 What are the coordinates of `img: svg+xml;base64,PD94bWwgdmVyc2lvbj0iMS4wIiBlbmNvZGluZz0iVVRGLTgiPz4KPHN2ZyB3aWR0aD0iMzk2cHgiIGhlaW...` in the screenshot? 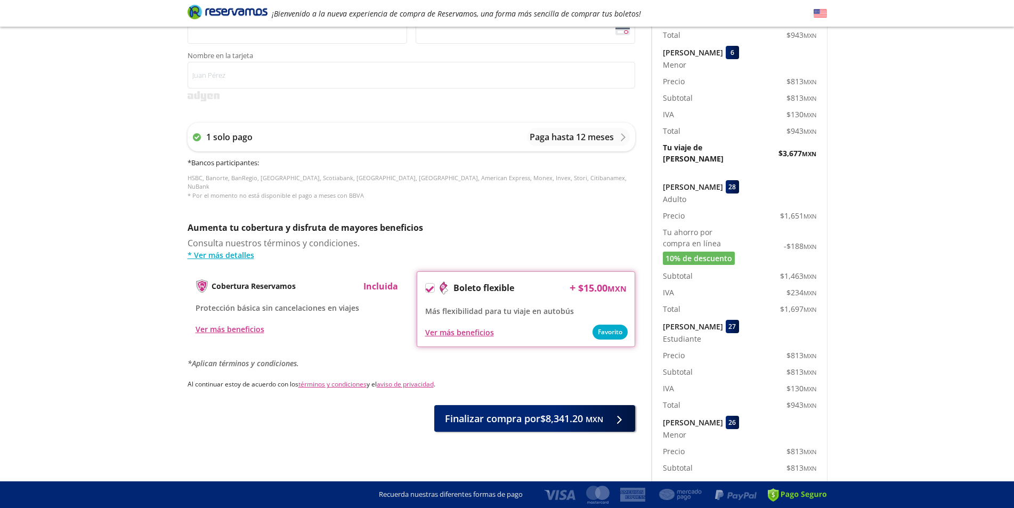 It's located at (204, 96).